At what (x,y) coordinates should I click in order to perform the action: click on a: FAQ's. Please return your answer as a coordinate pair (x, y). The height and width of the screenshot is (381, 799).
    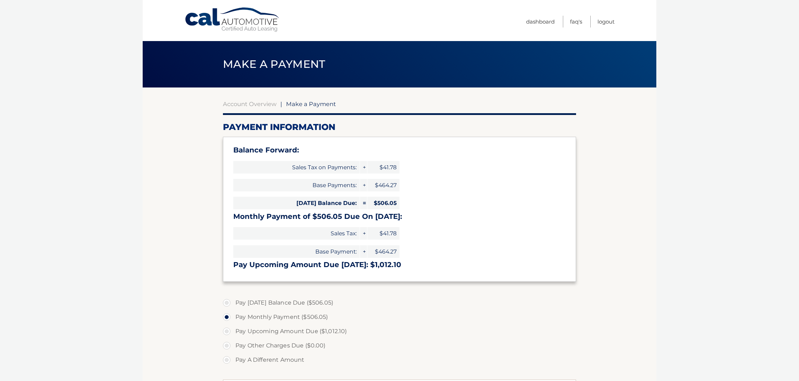
    Looking at the image, I should click on (576, 21).